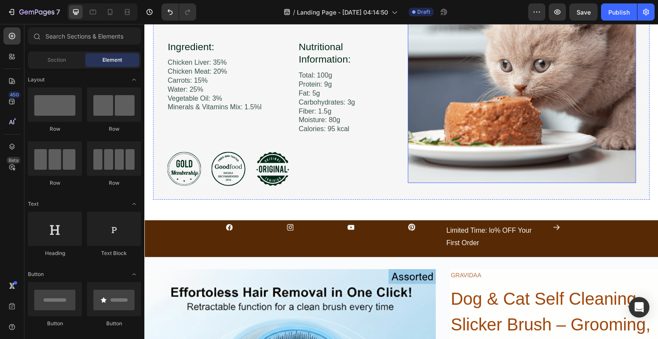 This screenshot has height=339, width=658. What do you see at coordinates (424, 12) in the screenshot?
I see `span: Draft` at bounding box center [424, 12].